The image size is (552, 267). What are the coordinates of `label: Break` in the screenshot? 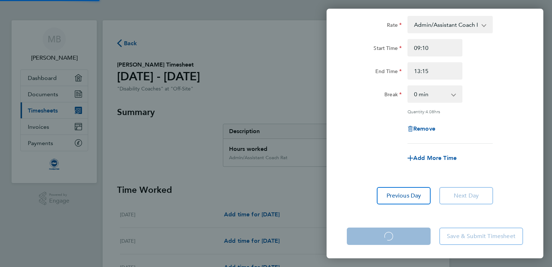 It's located at (393, 95).